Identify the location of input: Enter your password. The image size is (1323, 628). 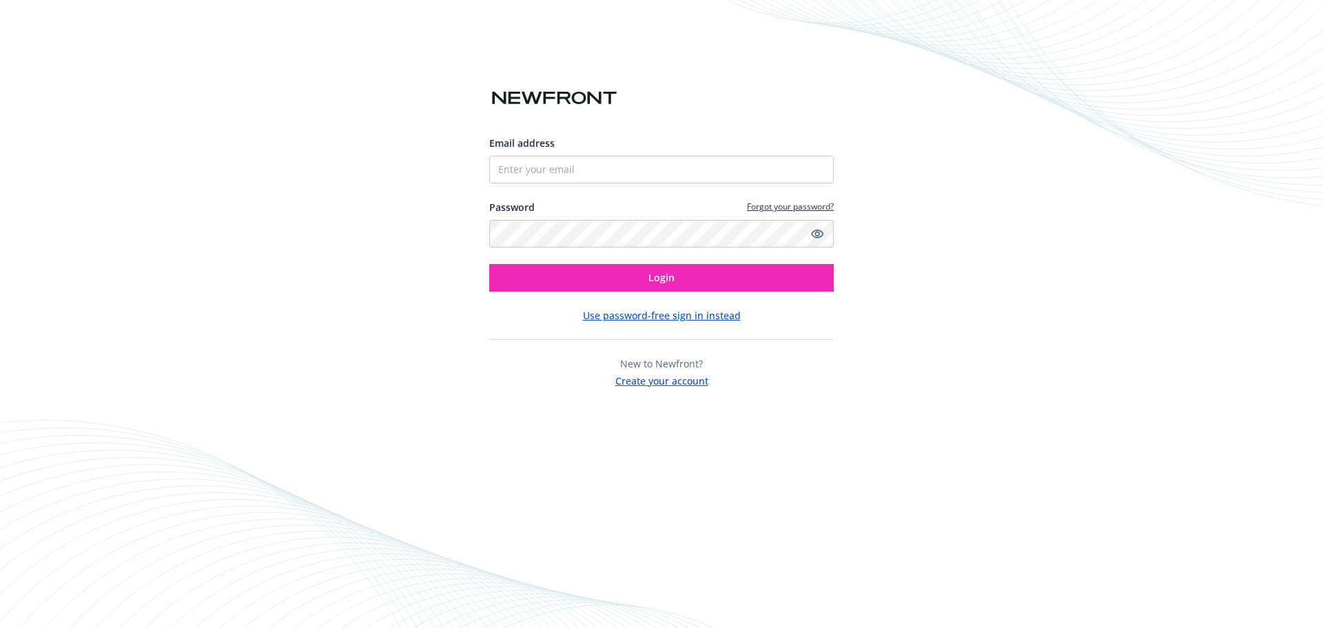
(662, 234).